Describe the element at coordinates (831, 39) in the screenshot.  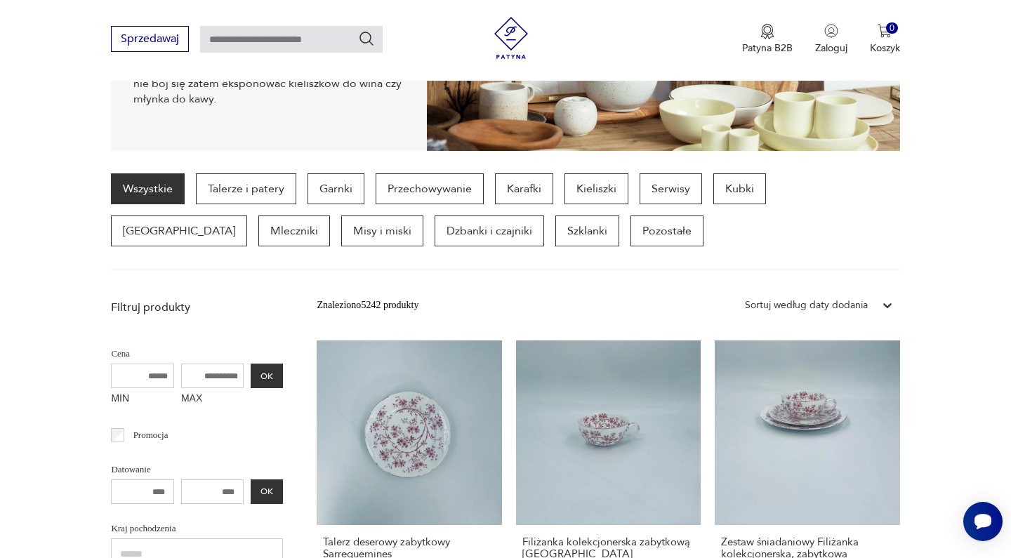
I see `button: Zaloguj` at that location.